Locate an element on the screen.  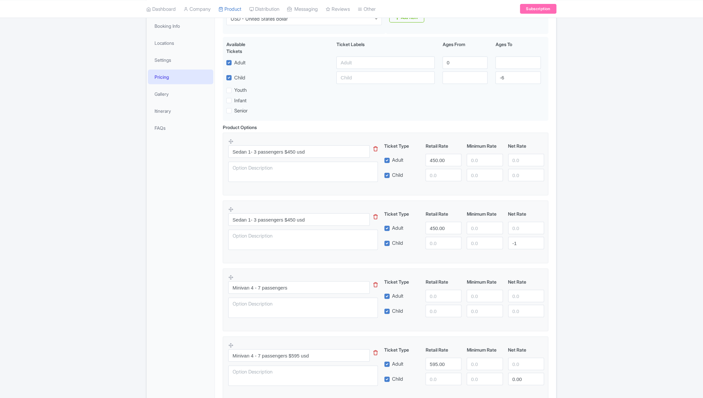
a: Subscription is located at coordinates (538, 9).